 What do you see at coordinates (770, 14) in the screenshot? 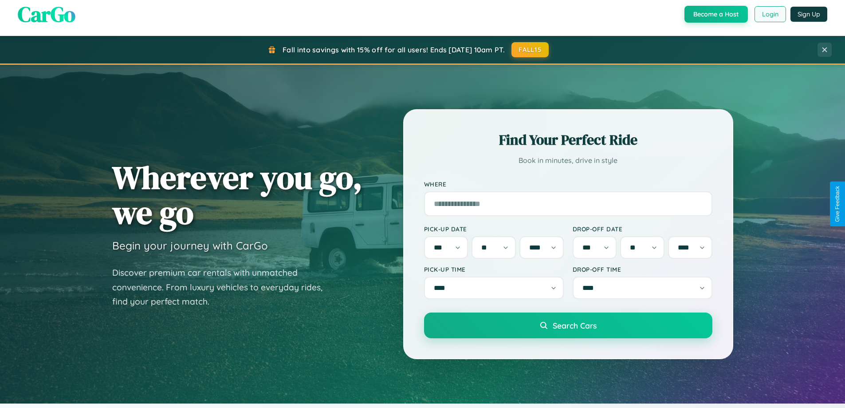
I see `button: Login` at bounding box center [770, 14].